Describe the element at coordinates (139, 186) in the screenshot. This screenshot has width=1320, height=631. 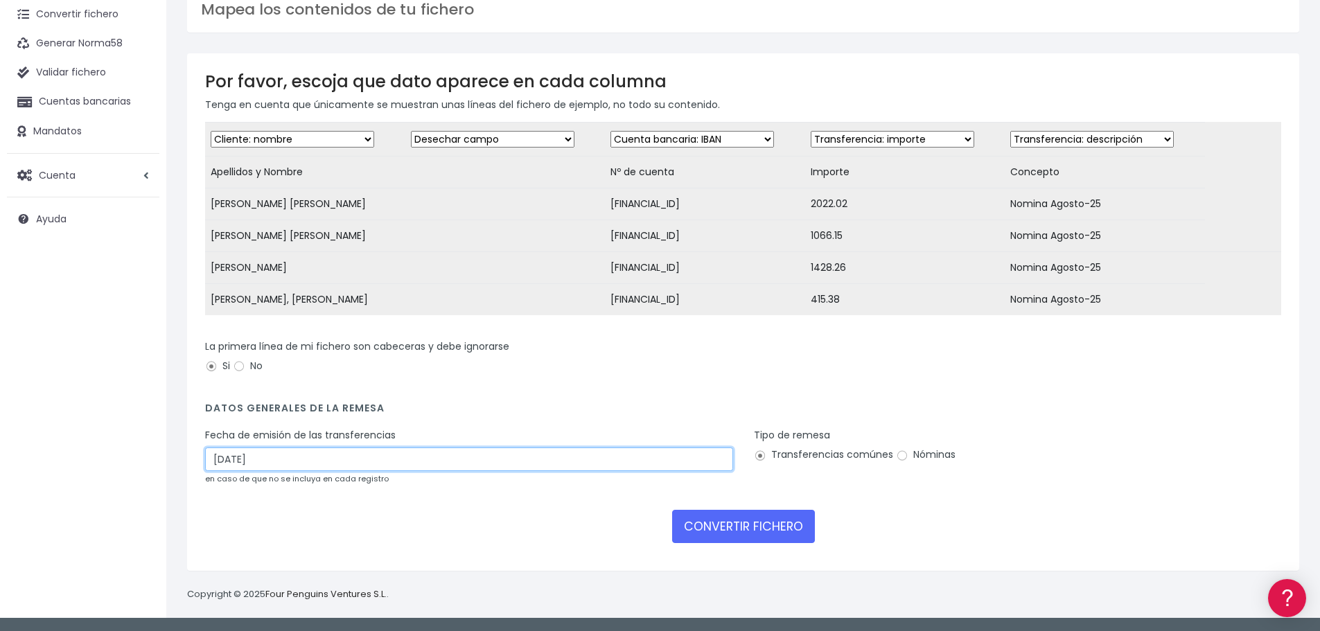
I see `a: Formatos` at that location.